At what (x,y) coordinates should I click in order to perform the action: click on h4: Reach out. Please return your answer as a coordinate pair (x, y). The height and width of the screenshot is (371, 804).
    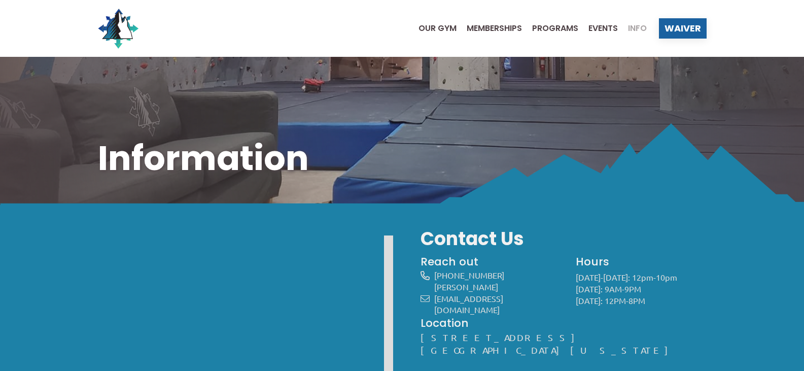
    Looking at the image, I should click on (490, 262).